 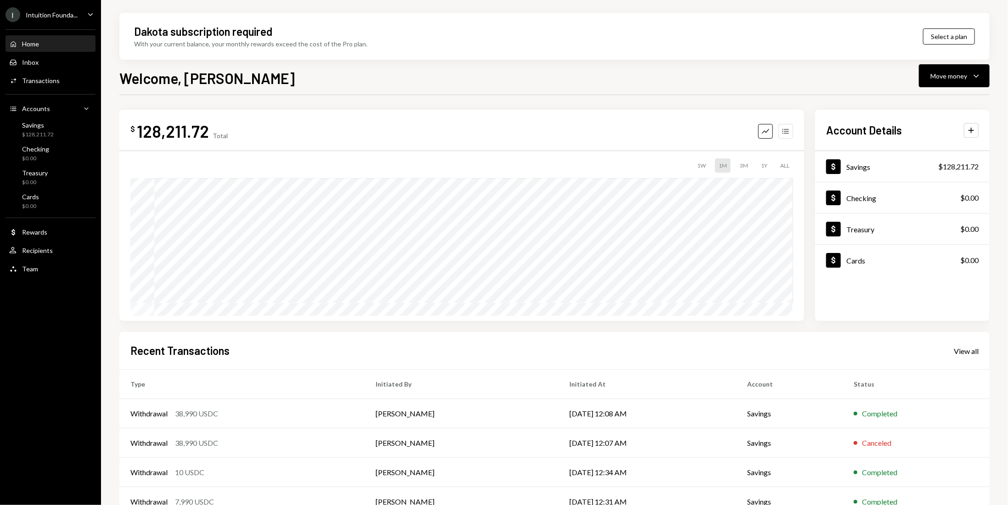 I want to click on div: Home, so click(x=30, y=44).